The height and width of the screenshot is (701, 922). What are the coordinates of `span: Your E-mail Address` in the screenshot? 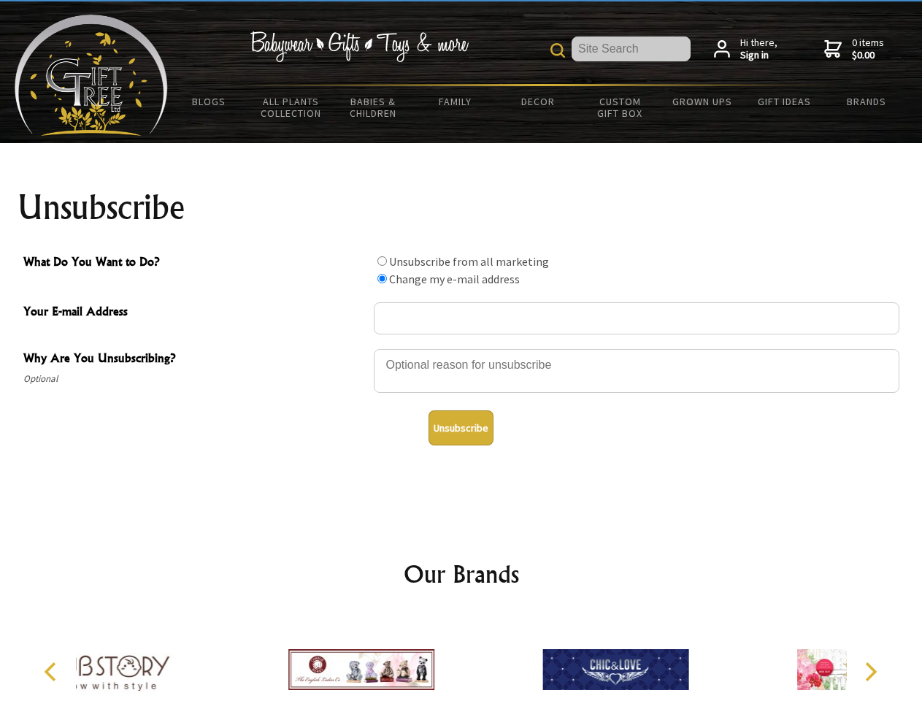 It's located at (195, 313).